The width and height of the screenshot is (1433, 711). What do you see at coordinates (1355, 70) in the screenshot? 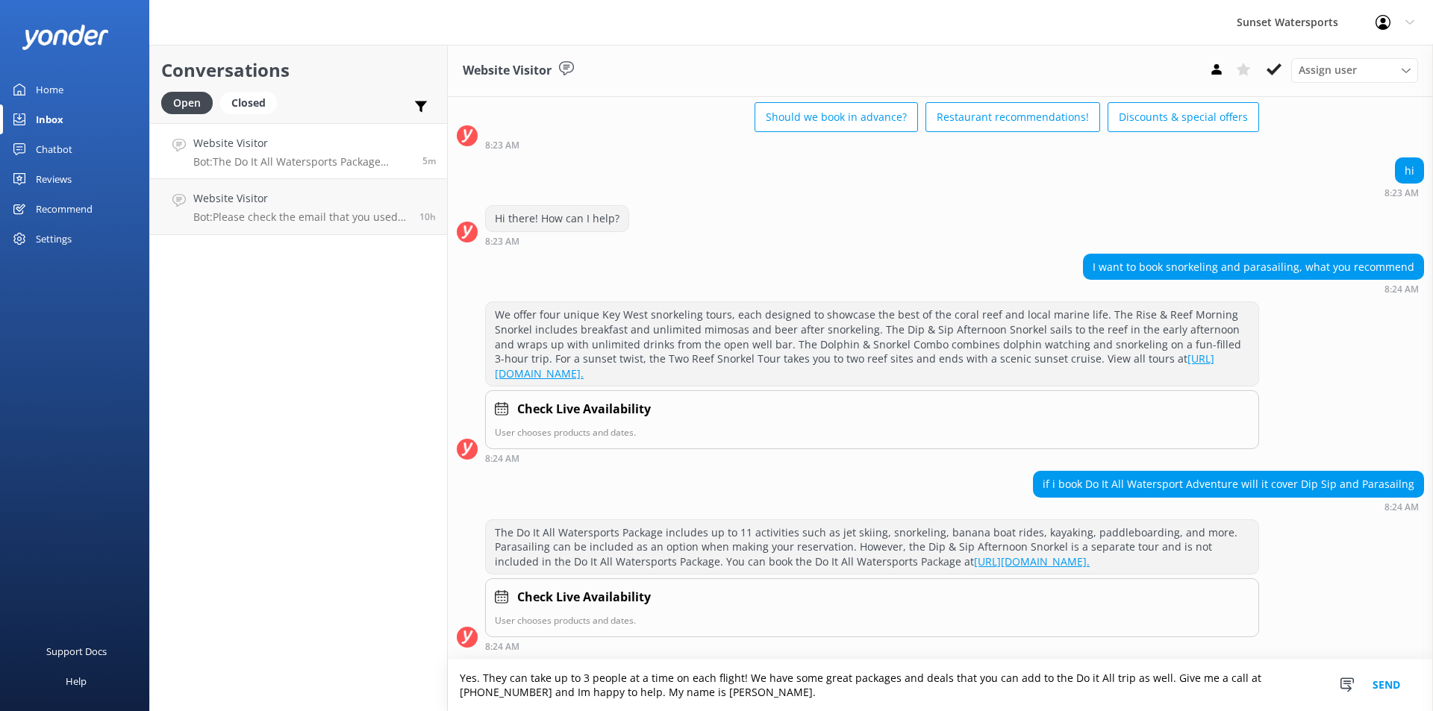
I see `div: Assign User` at bounding box center [1355, 70].